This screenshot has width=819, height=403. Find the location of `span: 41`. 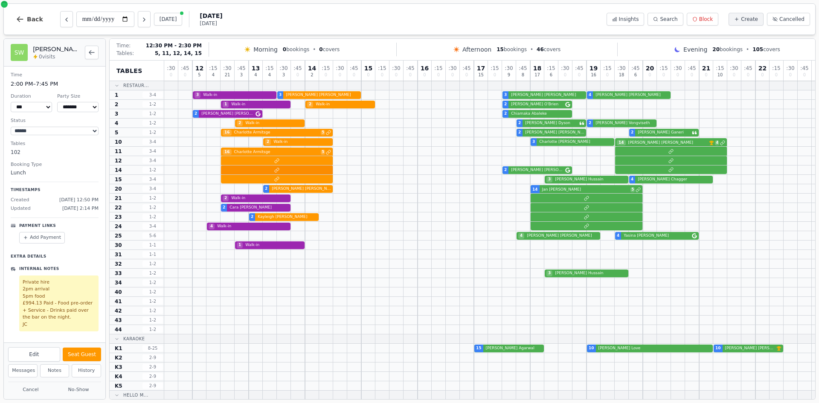

span: 41 is located at coordinates (118, 302).